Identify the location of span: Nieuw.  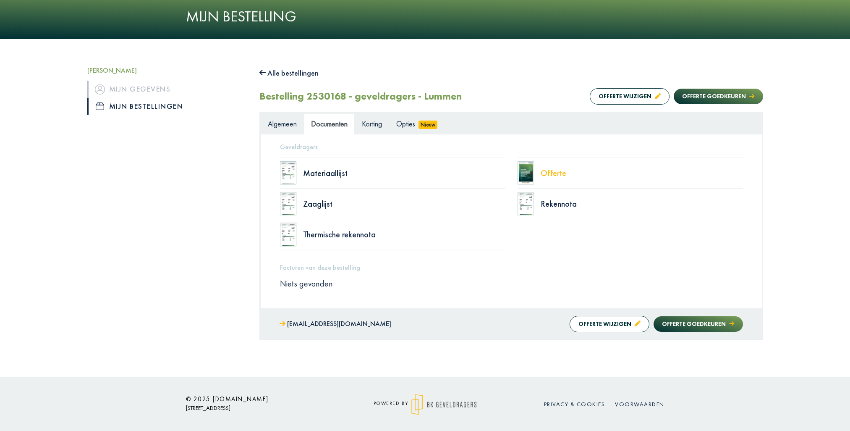
(428, 125).